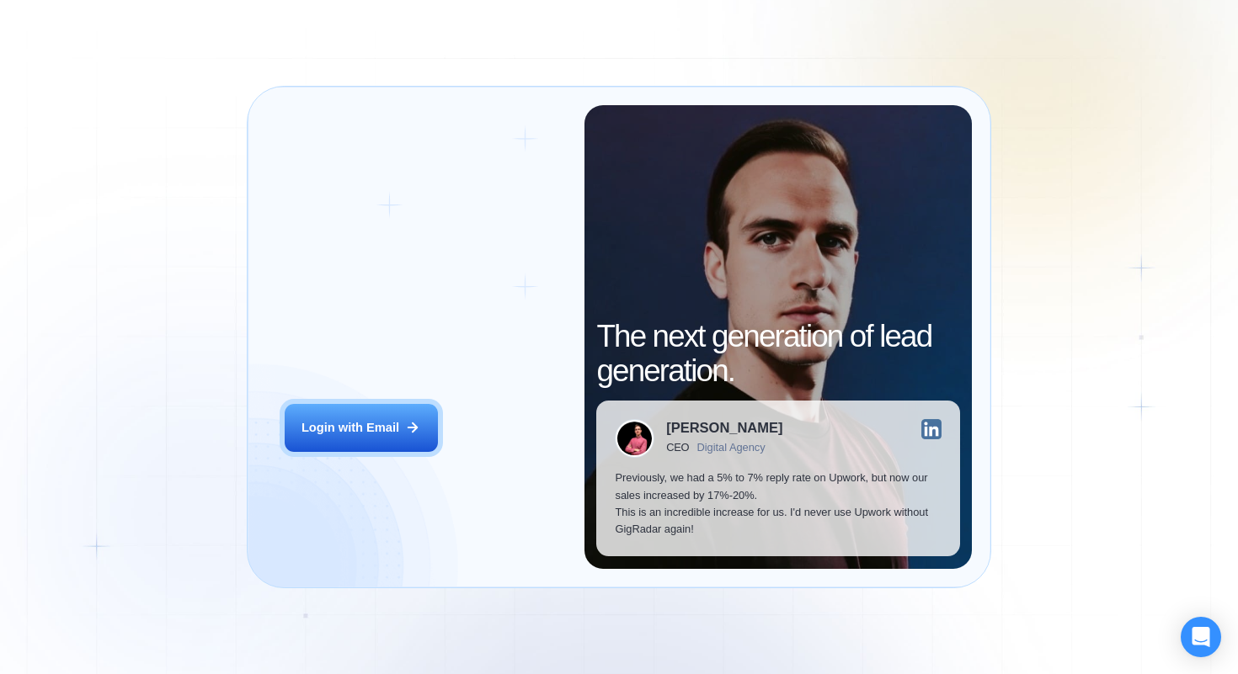 The height and width of the screenshot is (674, 1238). What do you see at coordinates (777, 504) in the screenshot?
I see `p: Previously, we had a 5% to 7% reply rate on Upwork, but now our sales increased by 17%-20%. This ...` at bounding box center [777, 504].